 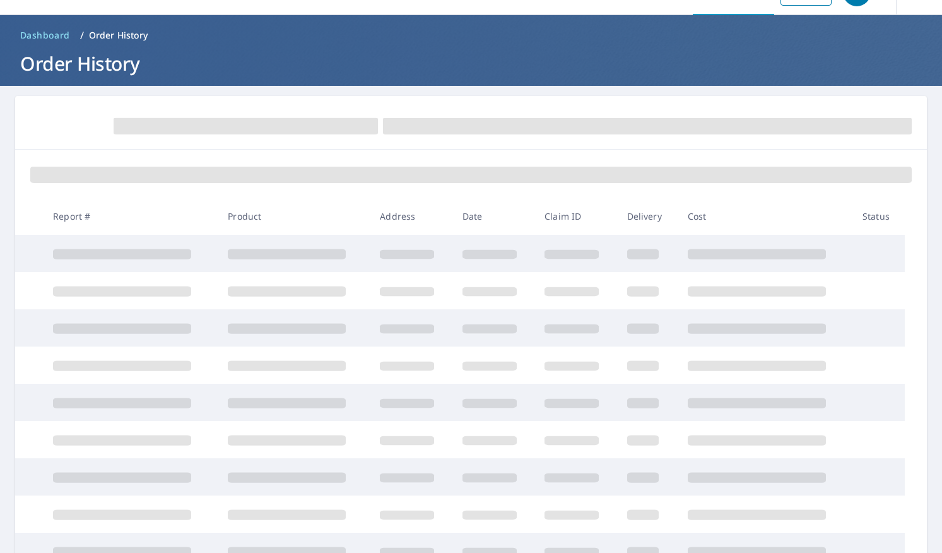 I want to click on h1: Order History, so click(x=471, y=63).